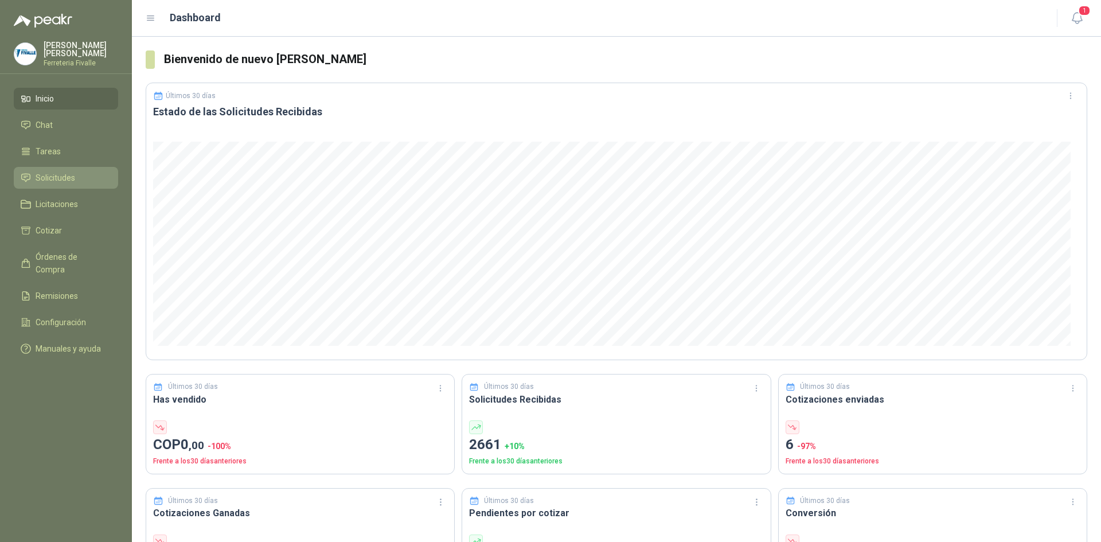 The width and height of the screenshot is (1101, 542). Describe the element at coordinates (515, 446) in the screenshot. I see `span: + 10 %` at that location.